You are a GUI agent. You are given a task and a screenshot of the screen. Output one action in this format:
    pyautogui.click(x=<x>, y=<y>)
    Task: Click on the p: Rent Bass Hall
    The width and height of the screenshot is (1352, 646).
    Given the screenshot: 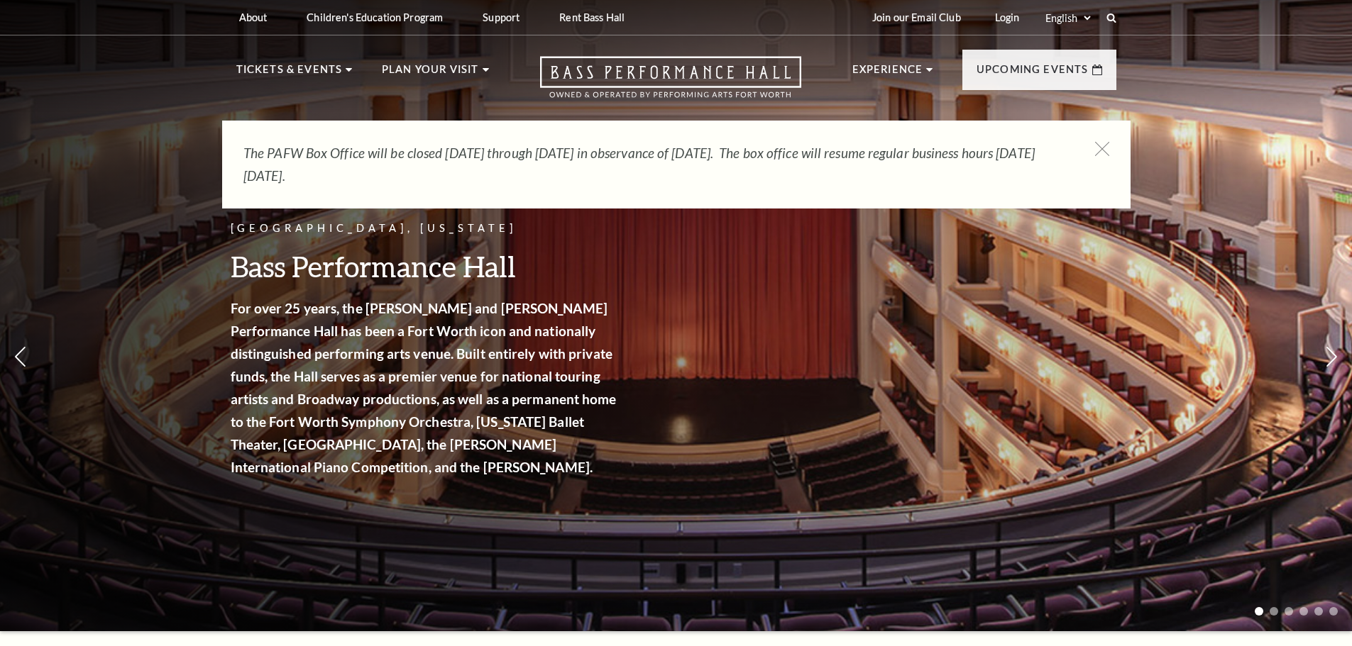 What is the action you would take?
    pyautogui.click(x=592, y=17)
    